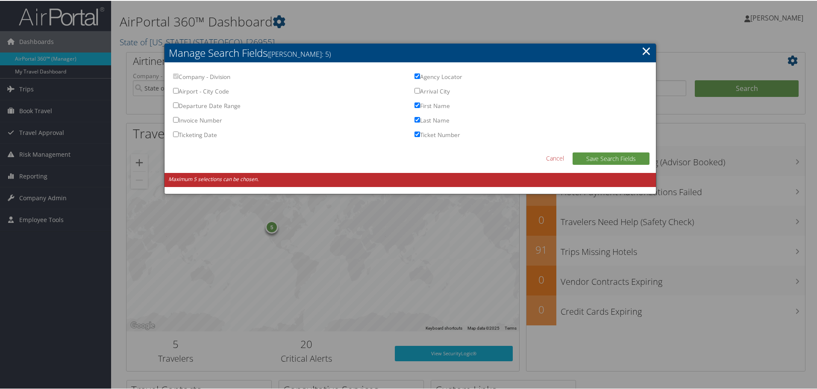 The width and height of the screenshot is (817, 389). What do you see at coordinates (437, 136) in the screenshot?
I see `label: Ticket Number` at bounding box center [437, 136].